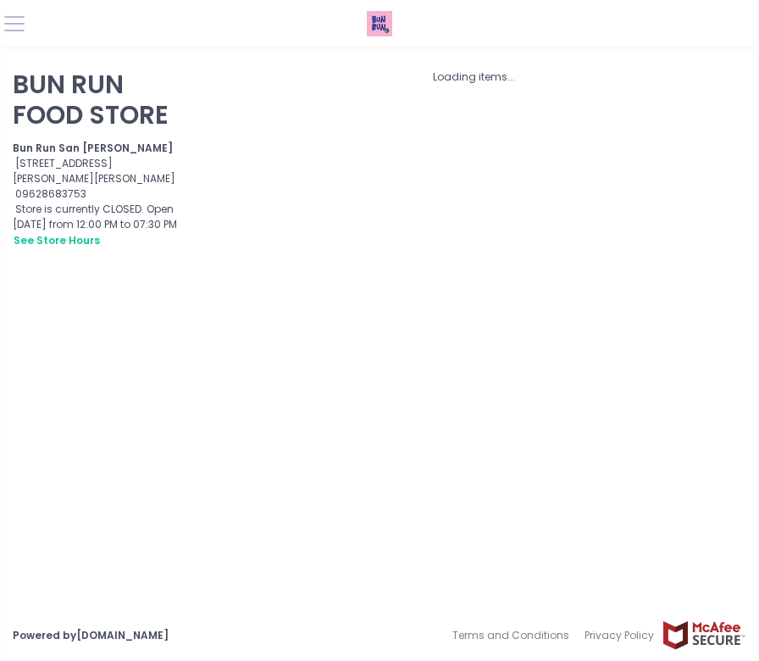  I want to click on a: Privacy Policy, so click(620, 636).